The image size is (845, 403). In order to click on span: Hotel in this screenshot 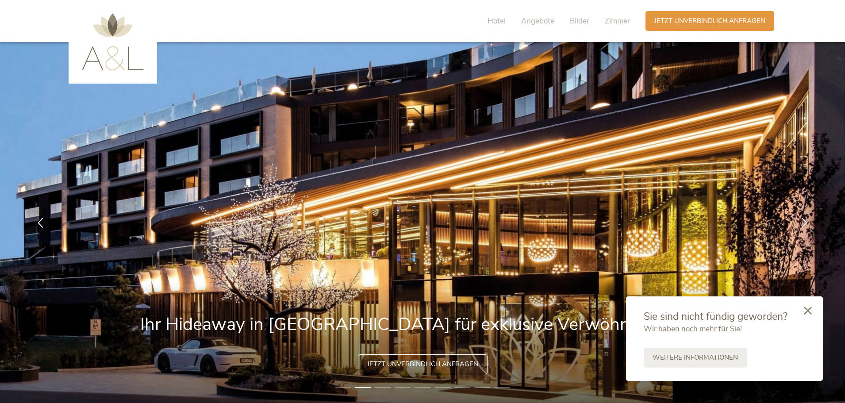, I will do `click(496, 21)`.